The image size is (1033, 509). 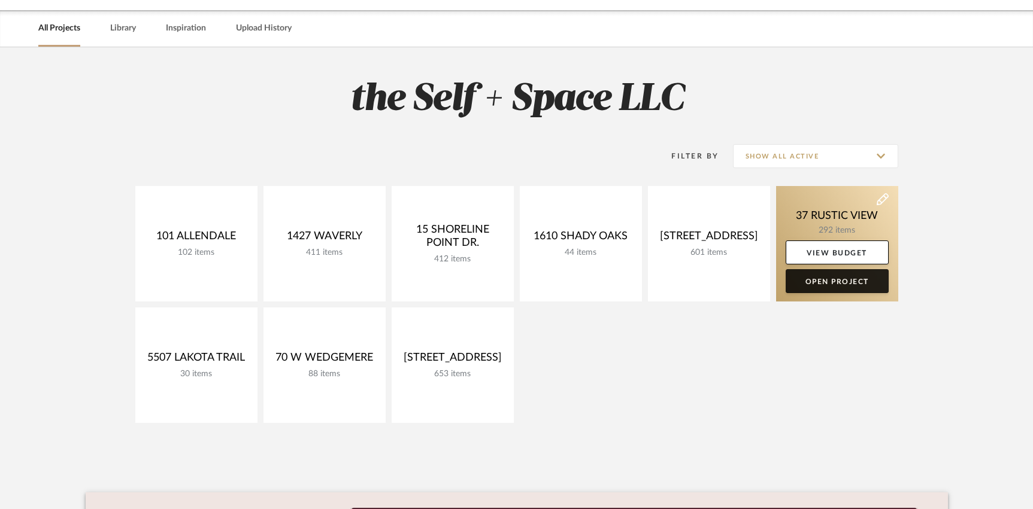 I want to click on div: 102 items, so click(x=196, y=253).